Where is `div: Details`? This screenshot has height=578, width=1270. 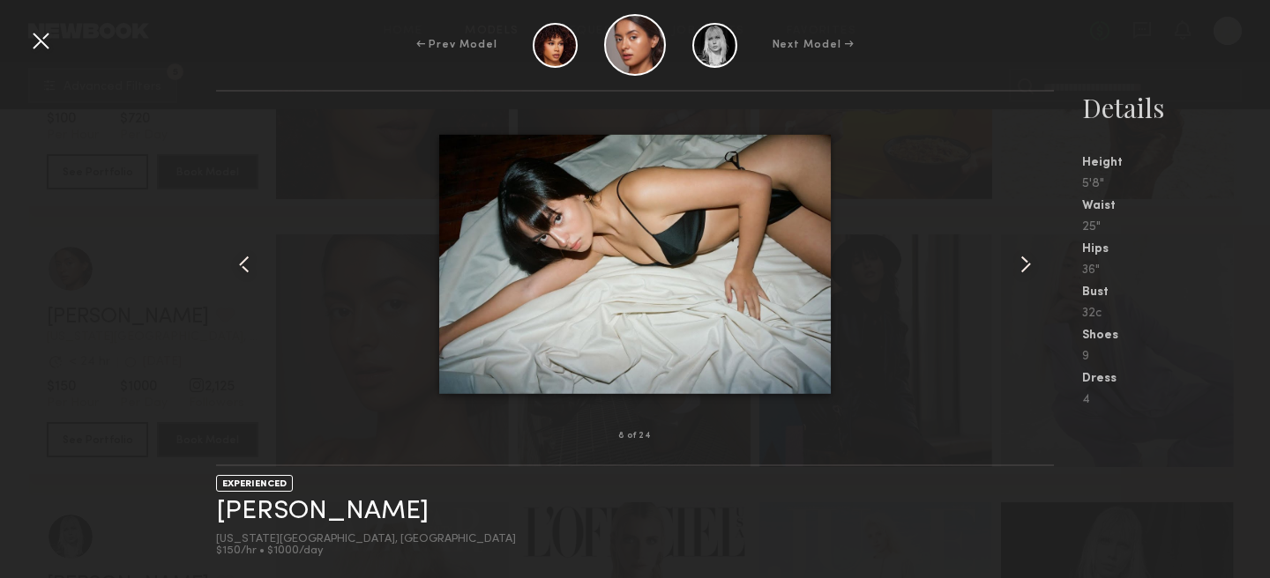 div: Details is located at coordinates (1175, 108).